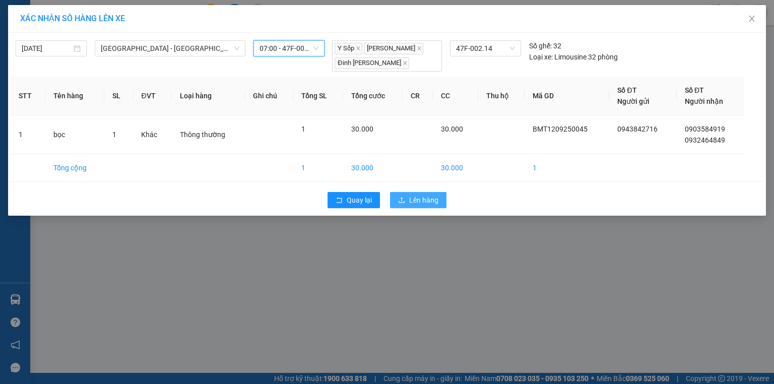 Image resolution: width=774 pixels, height=384 pixels. I want to click on th: SL, so click(118, 96).